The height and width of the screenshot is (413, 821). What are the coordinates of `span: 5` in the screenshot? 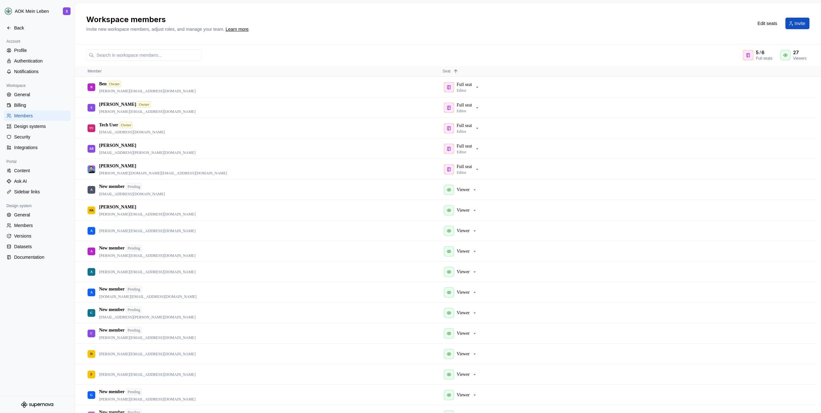 It's located at (757, 53).